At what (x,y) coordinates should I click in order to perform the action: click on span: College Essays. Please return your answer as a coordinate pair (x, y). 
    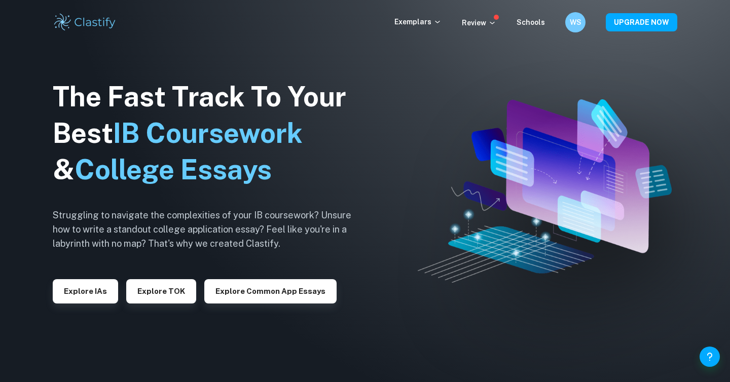
    Looking at the image, I should click on (173, 169).